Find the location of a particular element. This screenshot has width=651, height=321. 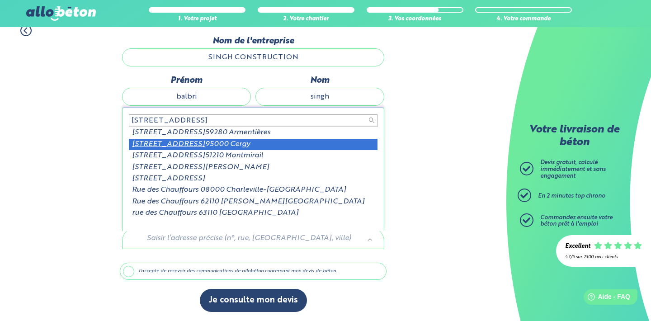

span: Aide - FAQ is located at coordinates (43, 11).